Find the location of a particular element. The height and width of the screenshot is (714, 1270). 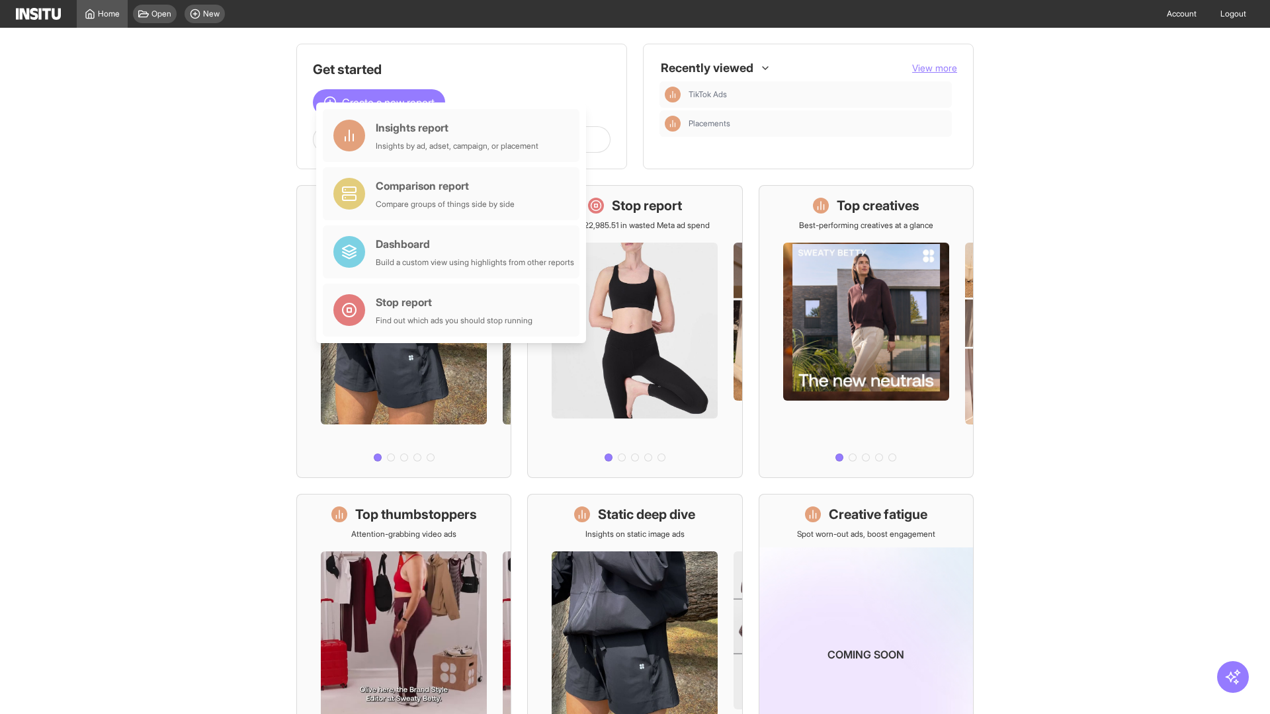

h1: Top creatives is located at coordinates (878, 206).